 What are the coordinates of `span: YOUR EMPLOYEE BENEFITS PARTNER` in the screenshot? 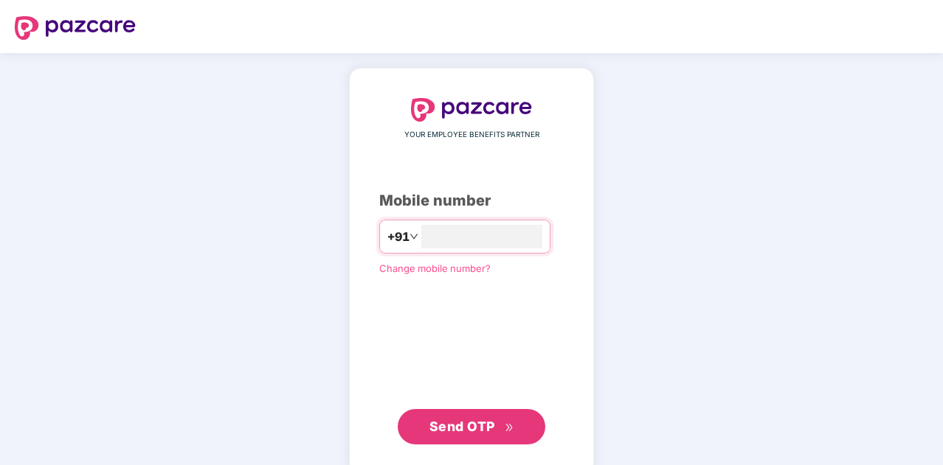 It's located at (471, 135).